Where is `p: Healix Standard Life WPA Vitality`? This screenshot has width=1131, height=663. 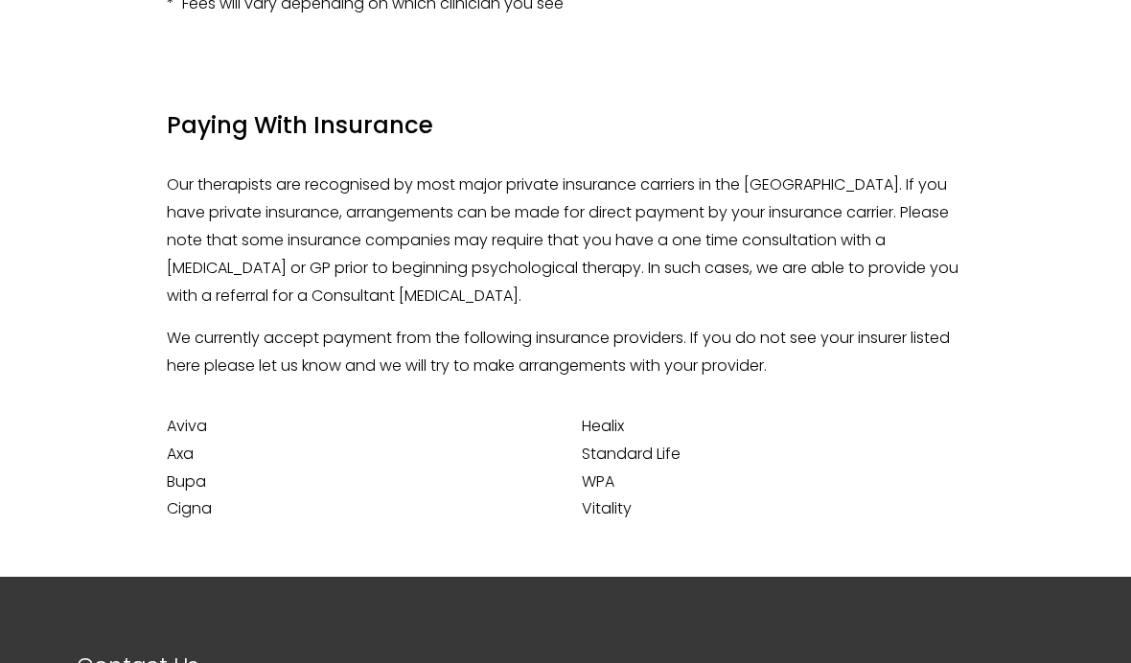
p: Healix Standard Life WPA Vitality is located at coordinates (772, 468).